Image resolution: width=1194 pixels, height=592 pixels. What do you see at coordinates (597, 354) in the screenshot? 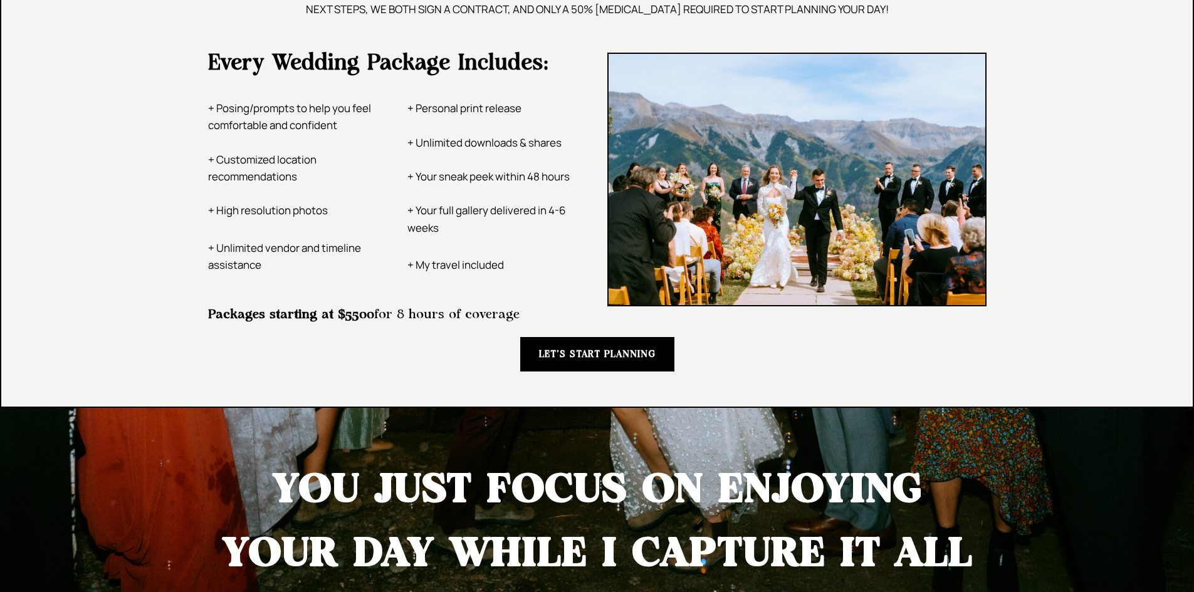
I see `strong: LET’S START PLANNING` at bounding box center [597, 354].